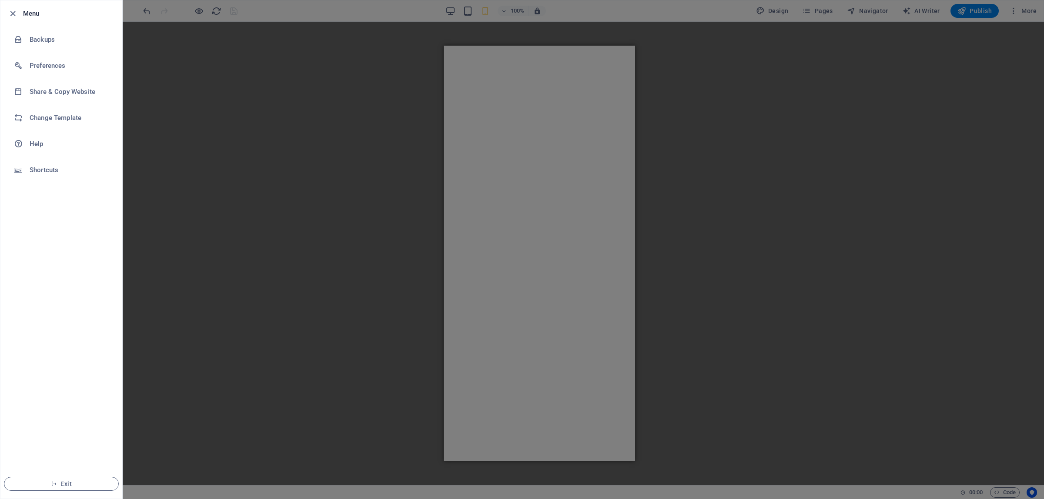 This screenshot has height=499, width=1044. I want to click on h6: Preferences, so click(70, 66).